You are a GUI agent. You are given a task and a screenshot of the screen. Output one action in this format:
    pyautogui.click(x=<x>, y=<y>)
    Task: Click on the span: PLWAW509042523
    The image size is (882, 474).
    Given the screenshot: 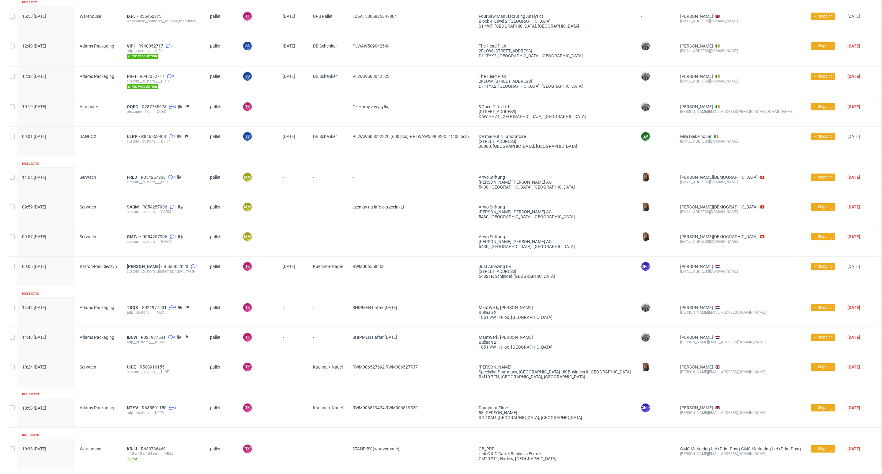 What is the action you would take?
    pyautogui.click(x=371, y=76)
    